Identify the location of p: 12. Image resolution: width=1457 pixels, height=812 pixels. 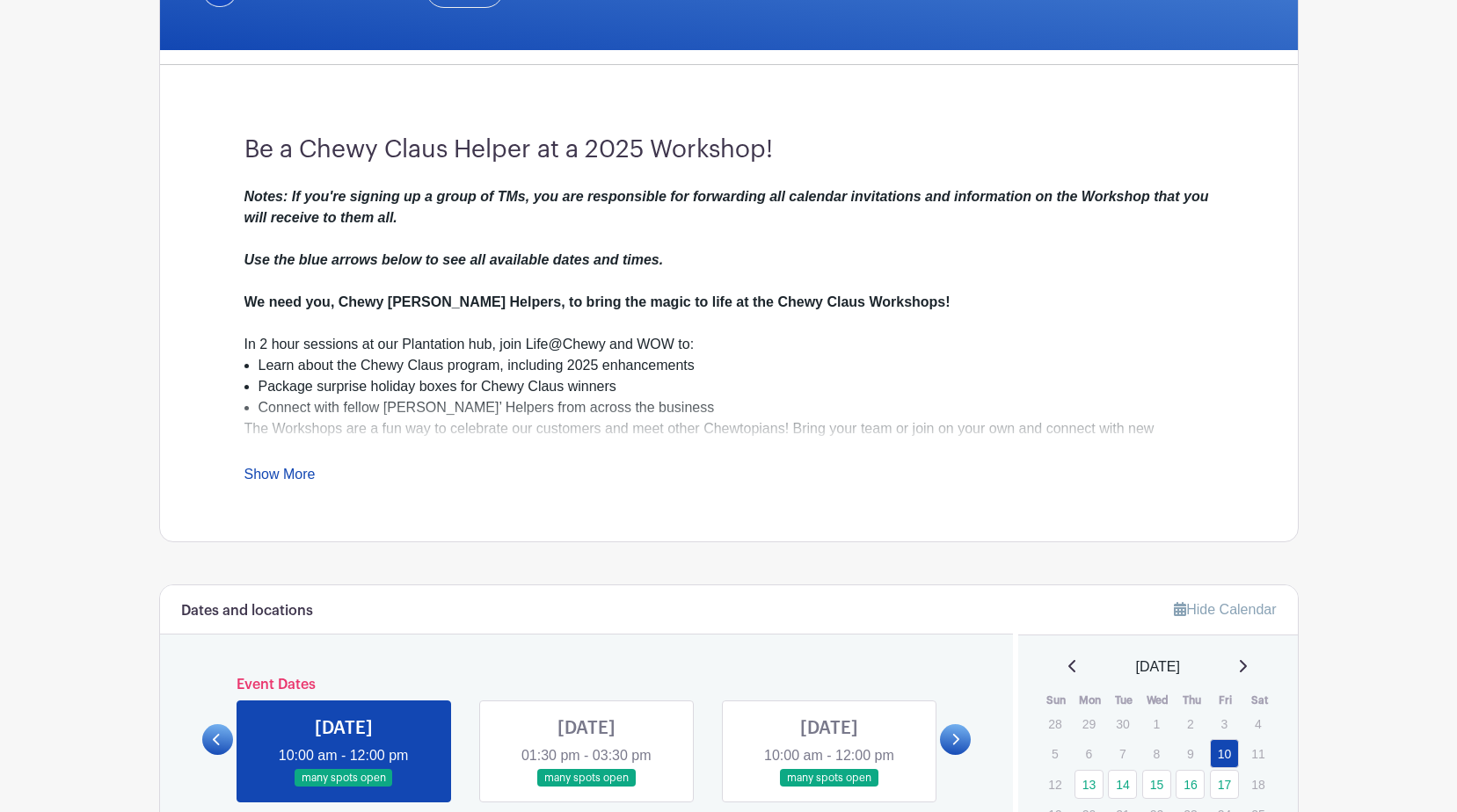
(1054, 784).